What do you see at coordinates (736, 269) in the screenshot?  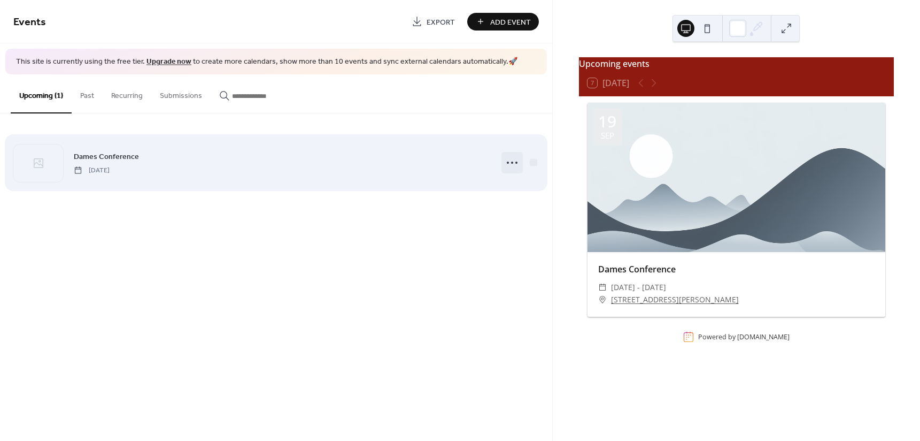 I see `div: Dames Conference` at bounding box center [736, 269].